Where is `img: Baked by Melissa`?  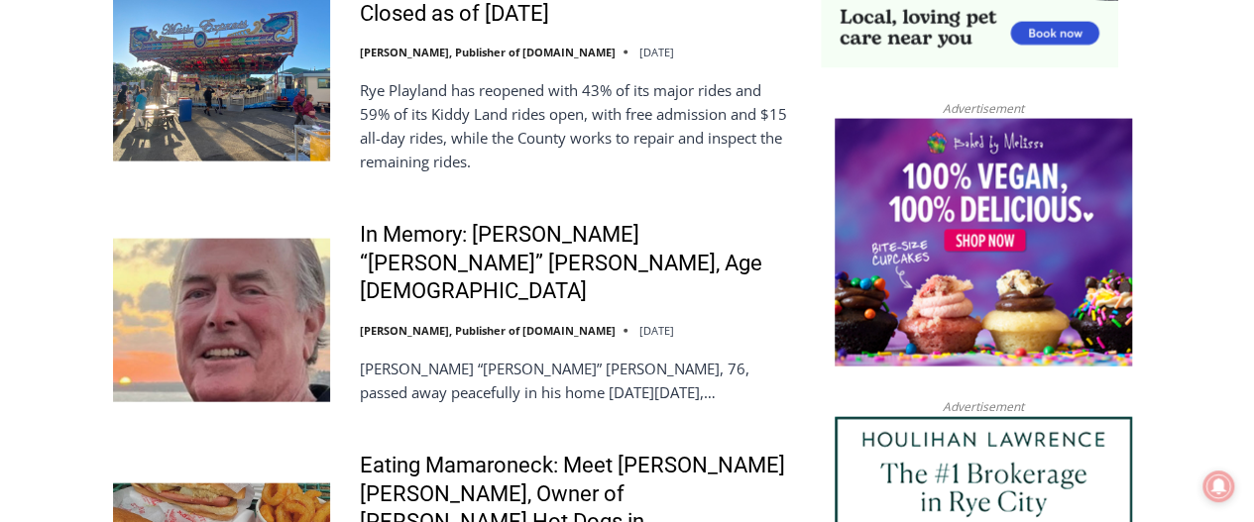
img: Baked by Melissa is located at coordinates (983, 243).